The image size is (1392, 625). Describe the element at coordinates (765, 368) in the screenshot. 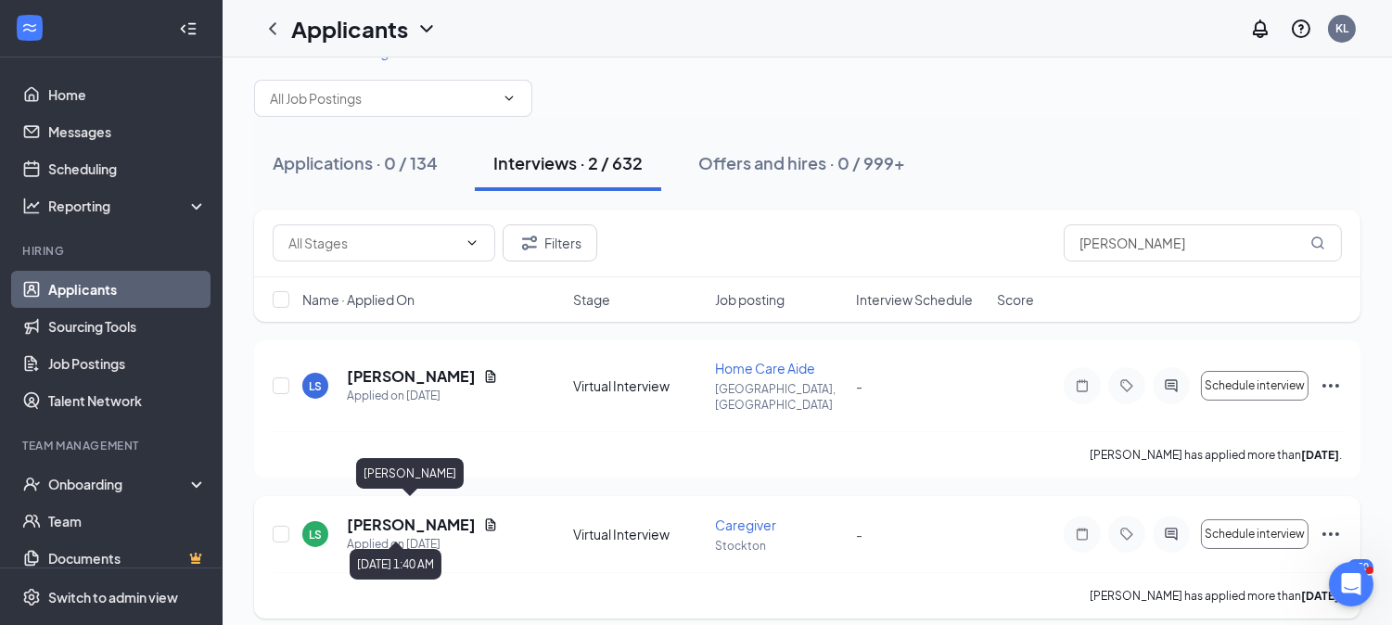

I see `span: Home Care Aide` at that location.